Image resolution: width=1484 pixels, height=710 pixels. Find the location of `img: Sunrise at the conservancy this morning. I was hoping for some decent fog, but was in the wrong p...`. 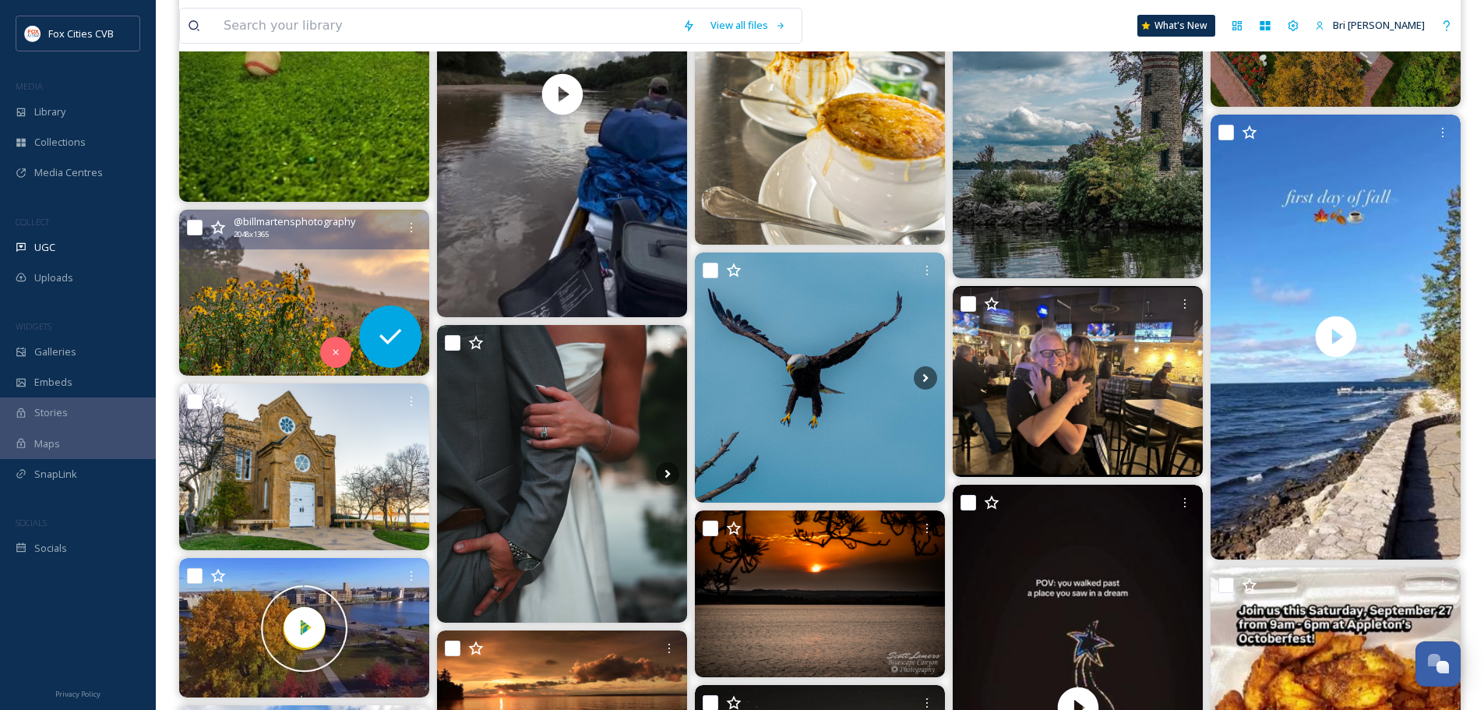

img: Sunrise at the conservancy this morning. I was hoping for some decent fog, but was in the wrong p... is located at coordinates (304, 293).